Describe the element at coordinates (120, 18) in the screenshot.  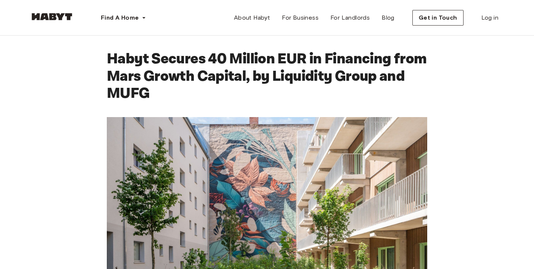
I see `span: Find A Home` at that location.